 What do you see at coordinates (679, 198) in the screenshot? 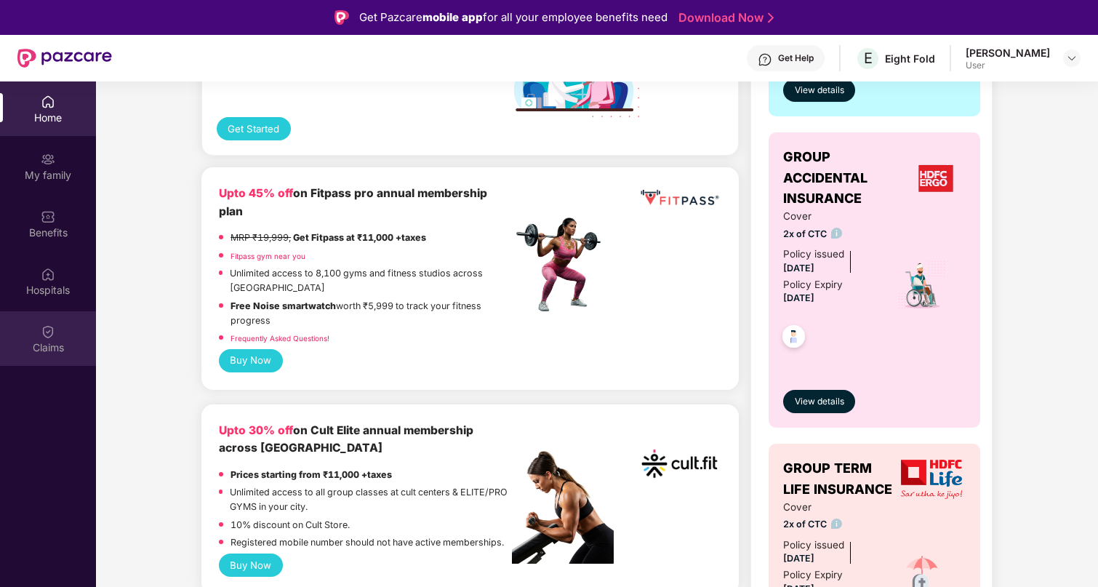
I see `img: fppp.png` at bounding box center [679, 198].